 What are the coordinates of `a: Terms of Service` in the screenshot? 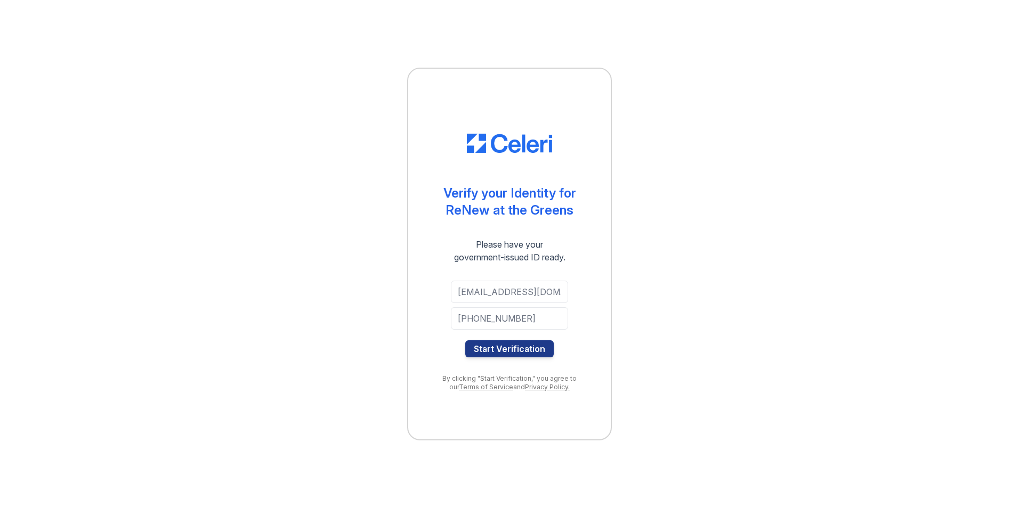 It's located at (486, 387).